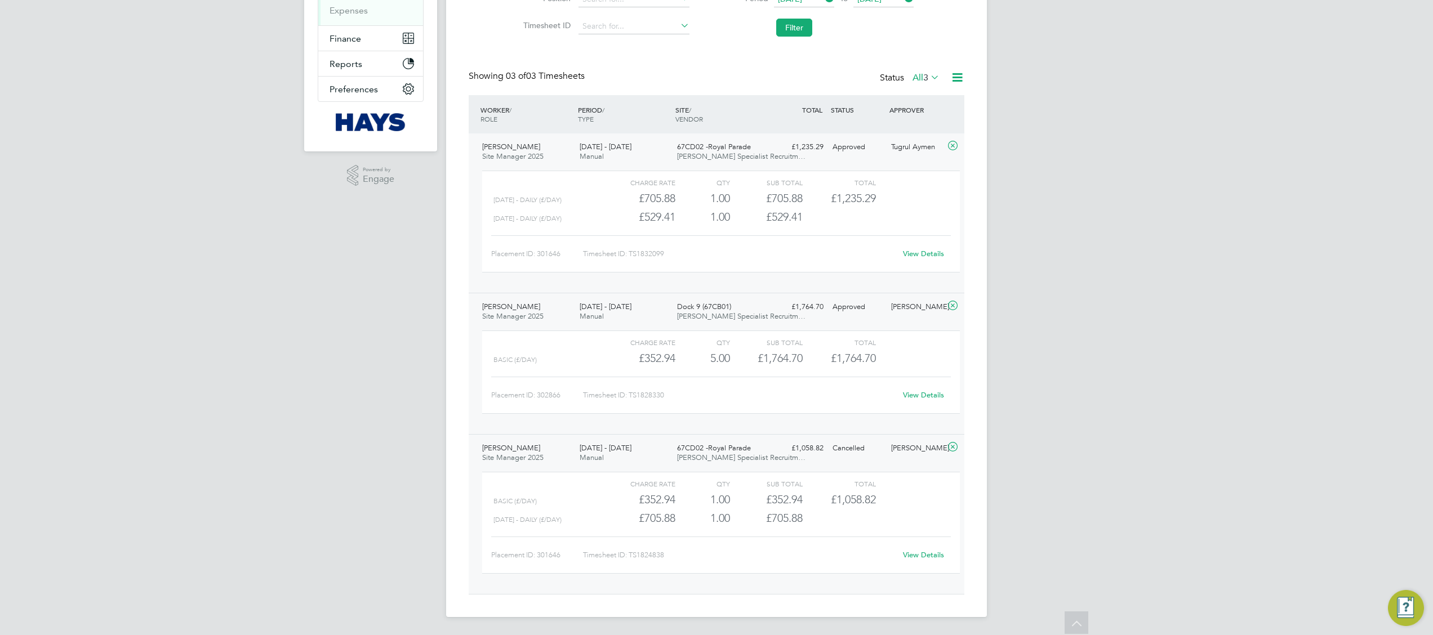 The image size is (1433, 635). I want to click on button: Engage Resource Center, so click(1406, 608).